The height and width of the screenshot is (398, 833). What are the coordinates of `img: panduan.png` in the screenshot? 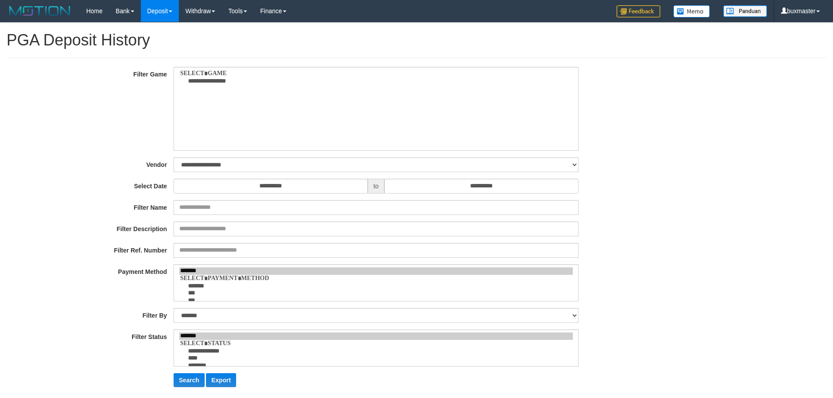 It's located at (745, 11).